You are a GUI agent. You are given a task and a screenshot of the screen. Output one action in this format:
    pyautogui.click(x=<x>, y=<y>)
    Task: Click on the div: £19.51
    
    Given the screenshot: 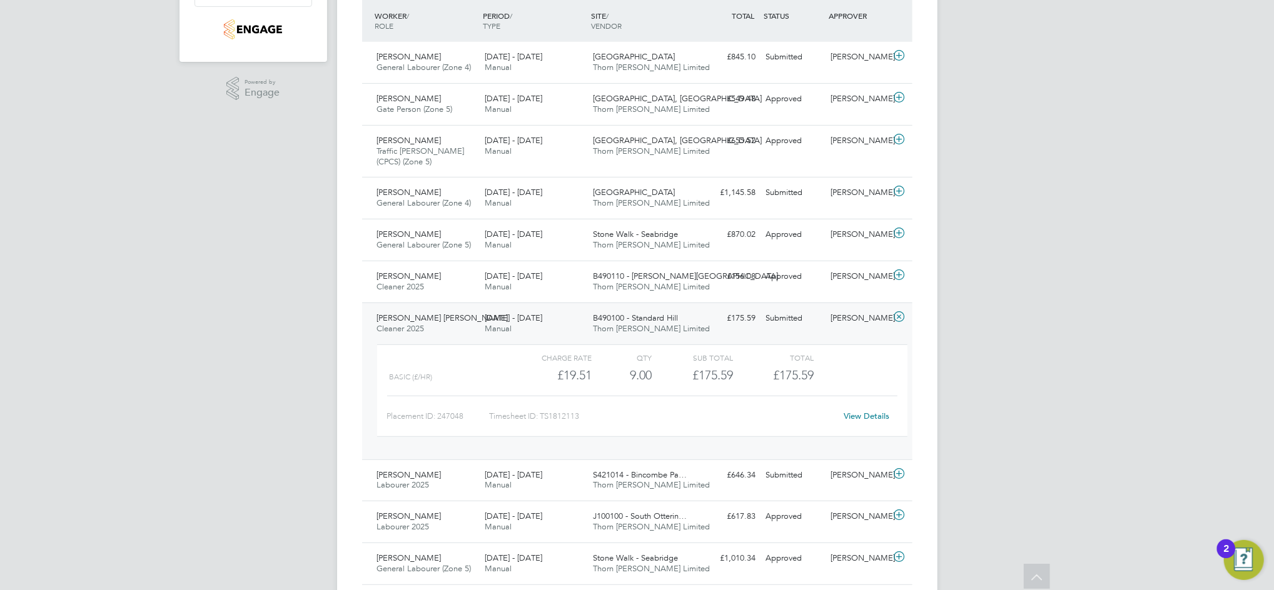 What is the action you would take?
    pyautogui.click(x=550, y=375)
    